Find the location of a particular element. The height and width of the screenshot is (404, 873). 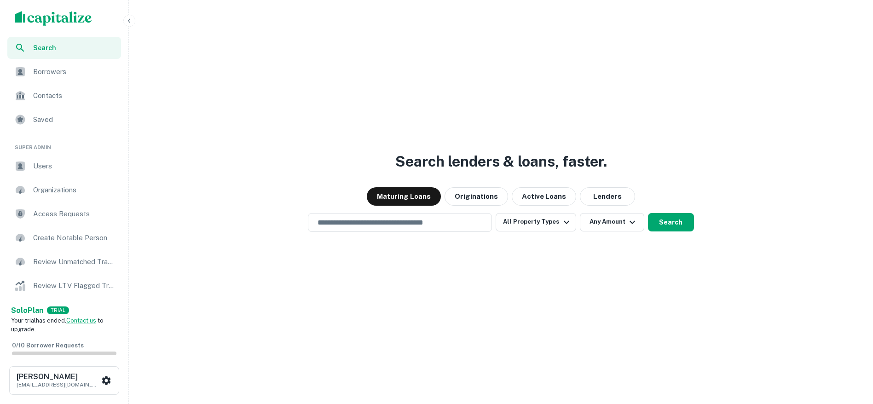

a: Lender Admin View is located at coordinates (64, 310).